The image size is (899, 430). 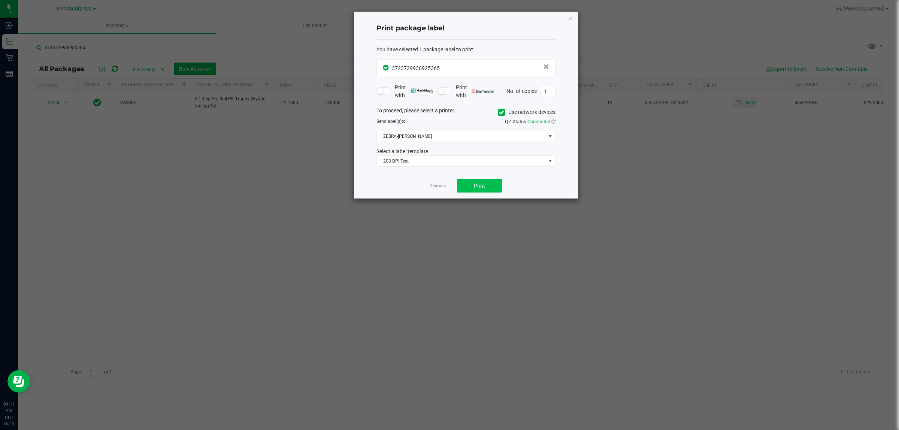 What do you see at coordinates (394, 121) in the screenshot?
I see `span: label(s)` at bounding box center [394, 121].